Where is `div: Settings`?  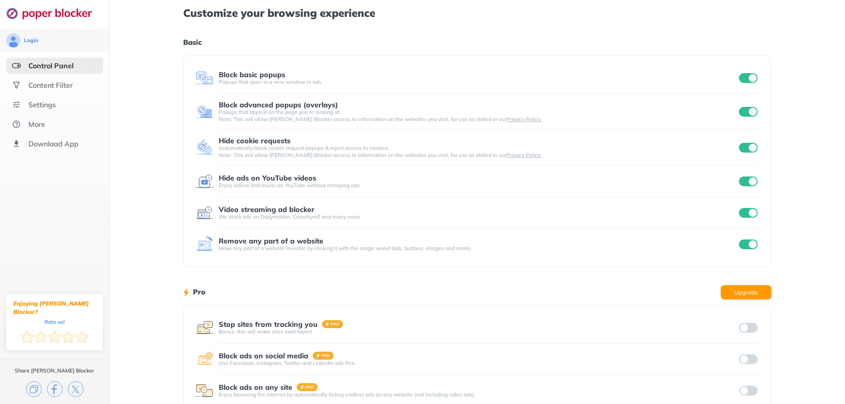
div: Settings is located at coordinates (42, 105).